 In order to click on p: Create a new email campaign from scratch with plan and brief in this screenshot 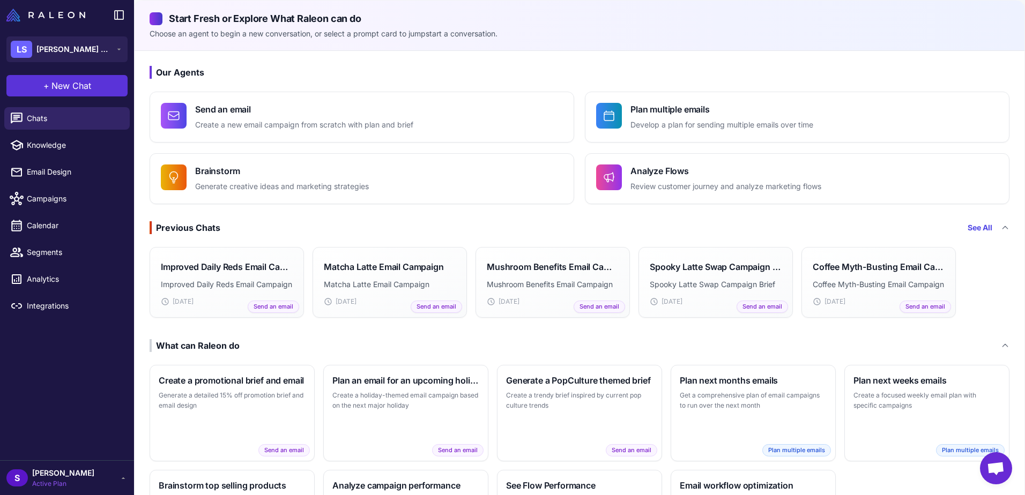, I will do `click(304, 125)`.